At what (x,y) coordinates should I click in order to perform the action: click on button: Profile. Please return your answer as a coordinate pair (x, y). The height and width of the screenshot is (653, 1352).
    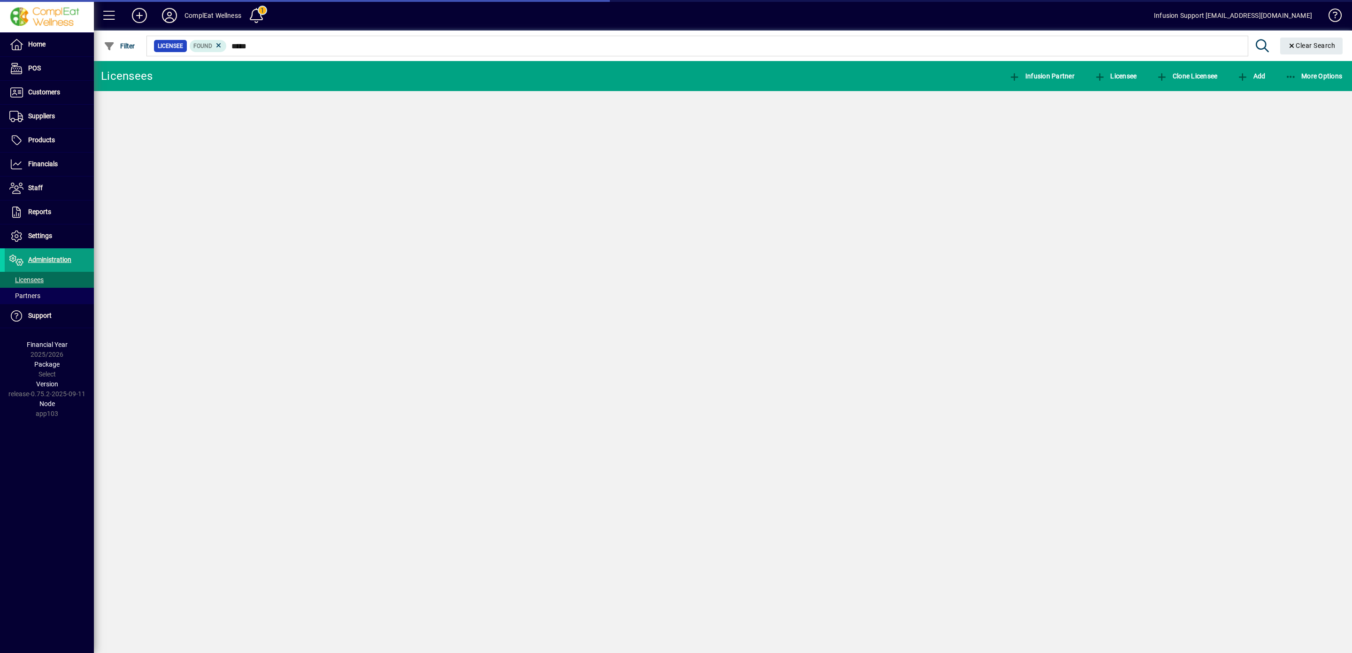
    Looking at the image, I should click on (169, 15).